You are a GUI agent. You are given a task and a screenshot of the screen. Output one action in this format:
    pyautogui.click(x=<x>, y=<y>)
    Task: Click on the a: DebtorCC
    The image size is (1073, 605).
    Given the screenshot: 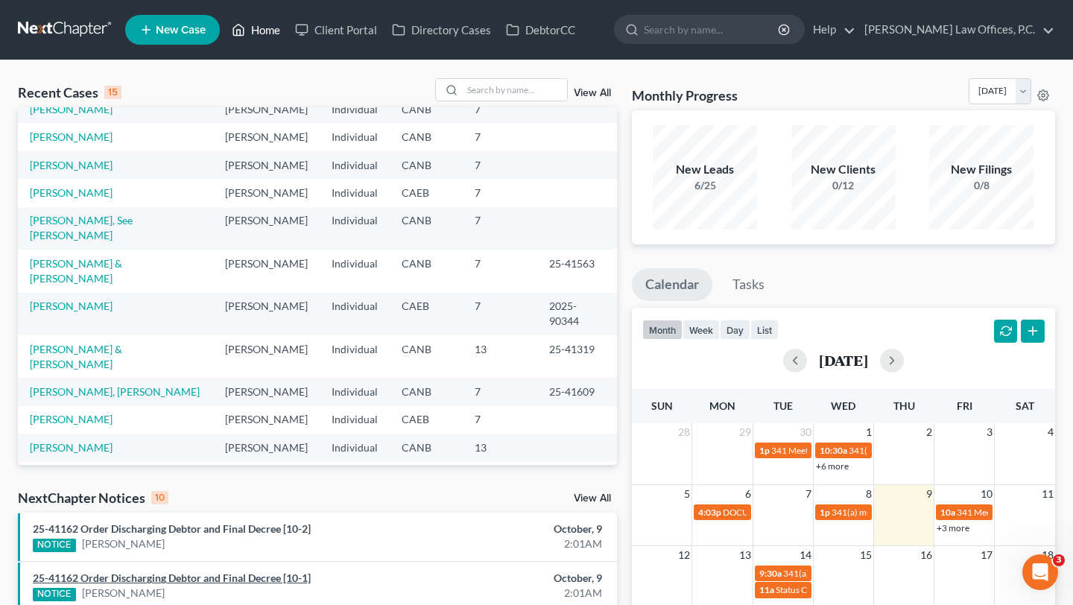 What is the action you would take?
    pyautogui.click(x=540, y=30)
    